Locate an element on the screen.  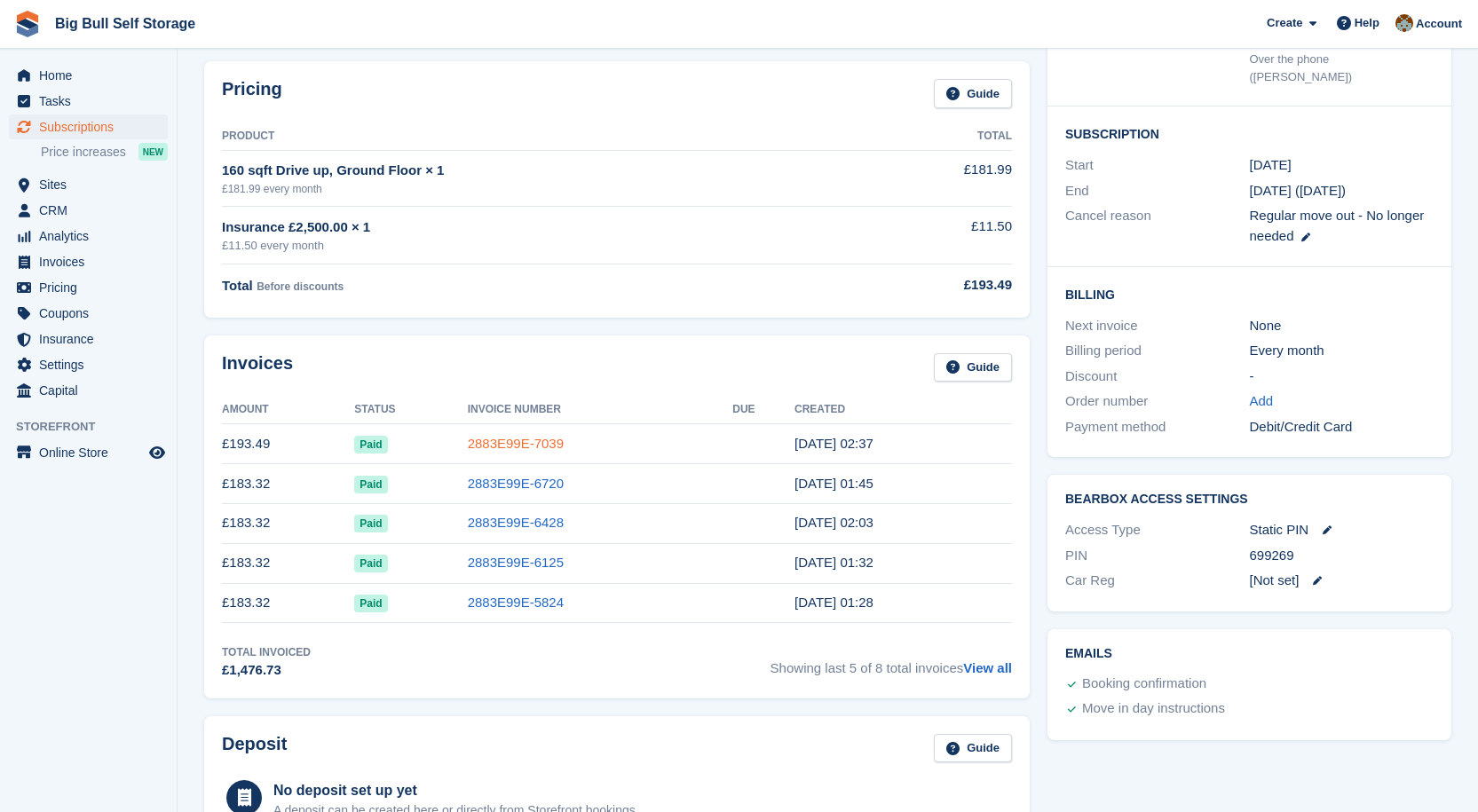
span: Tasks is located at coordinates (92, 101).